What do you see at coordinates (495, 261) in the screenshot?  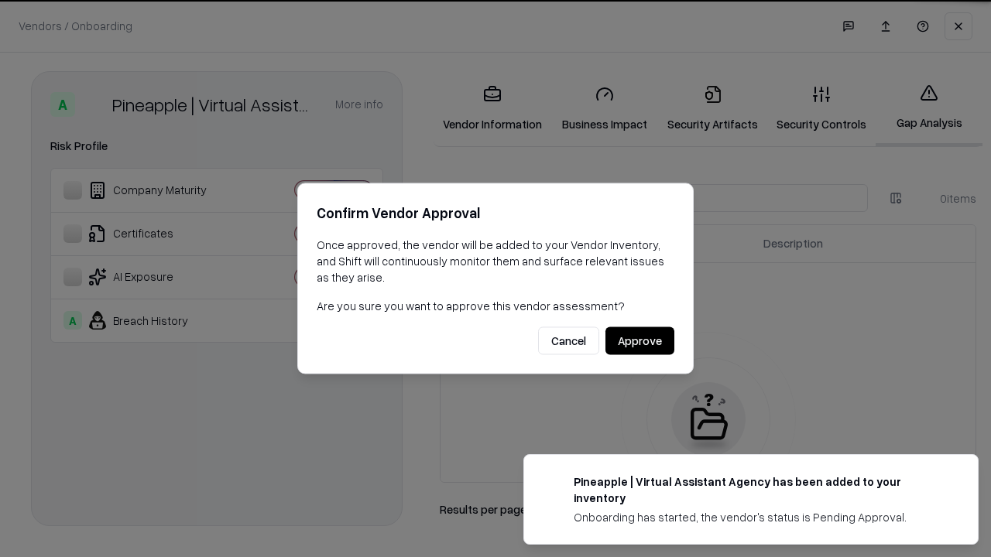 I see `p: Once approved, the vendor will be added to your Vendor Inventory, and Shift will continuously mon...` at bounding box center [495, 261].